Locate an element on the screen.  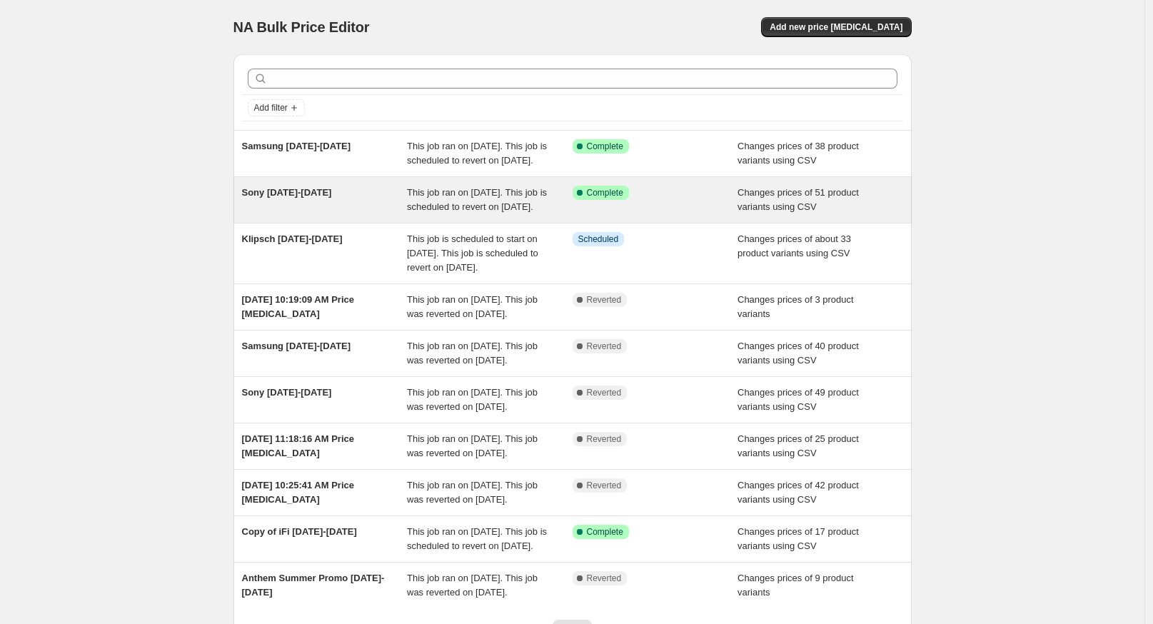
span: Scheduled is located at coordinates (598, 239).